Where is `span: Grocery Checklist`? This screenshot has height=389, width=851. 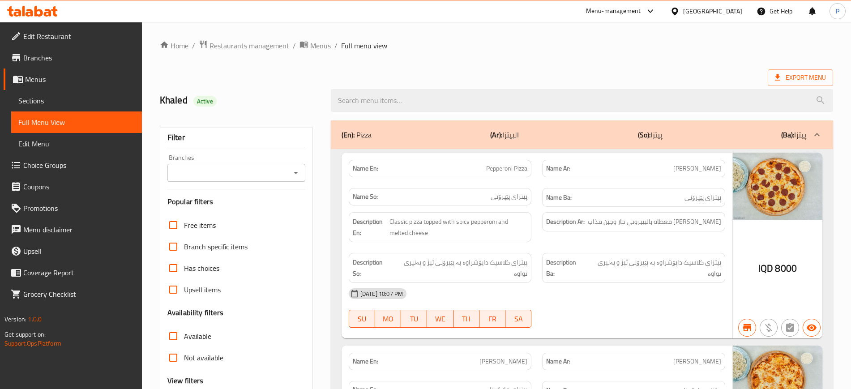
span: Grocery Checklist is located at coordinates (79, 294).